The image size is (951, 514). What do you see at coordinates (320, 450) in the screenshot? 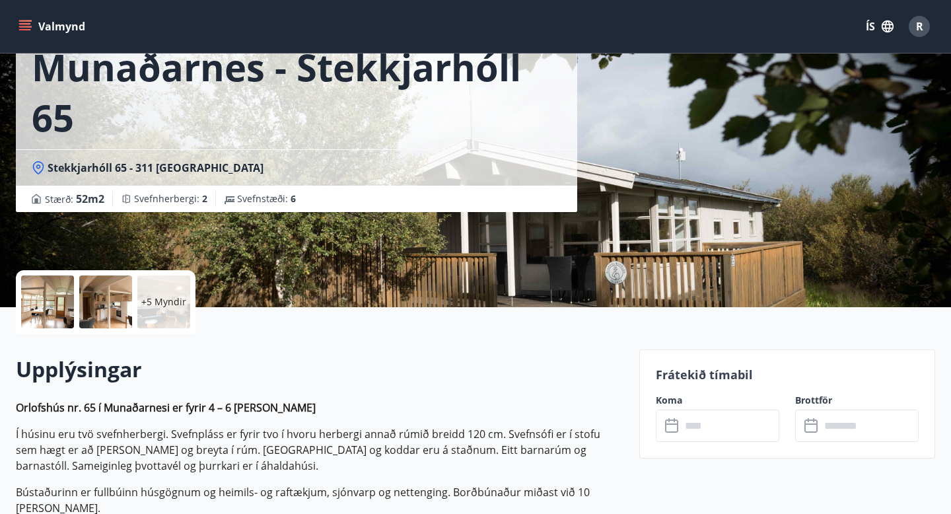
I see `p: Í húsinu eru tvö svefnherbergi. Svefnpláss er fyrir tvo í hvoru herbergi annað rúmið breidd 120 c...` at bounding box center [320, 450].